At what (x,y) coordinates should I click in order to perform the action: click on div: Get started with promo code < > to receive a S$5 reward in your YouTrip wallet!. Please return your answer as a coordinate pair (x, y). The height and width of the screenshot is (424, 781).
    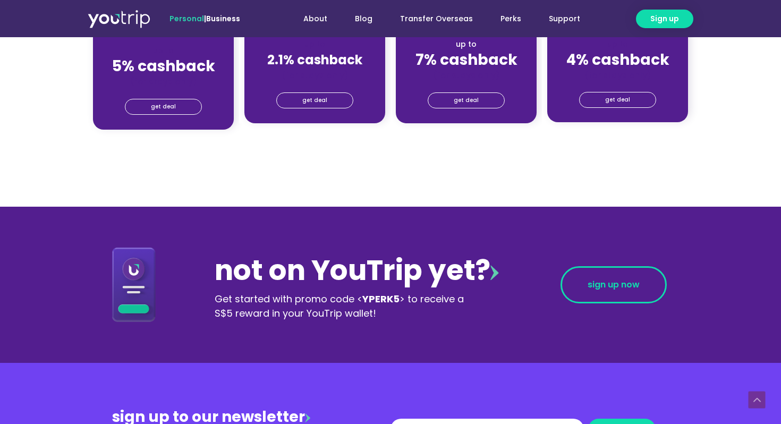
    Looking at the image, I should click on (344, 306).